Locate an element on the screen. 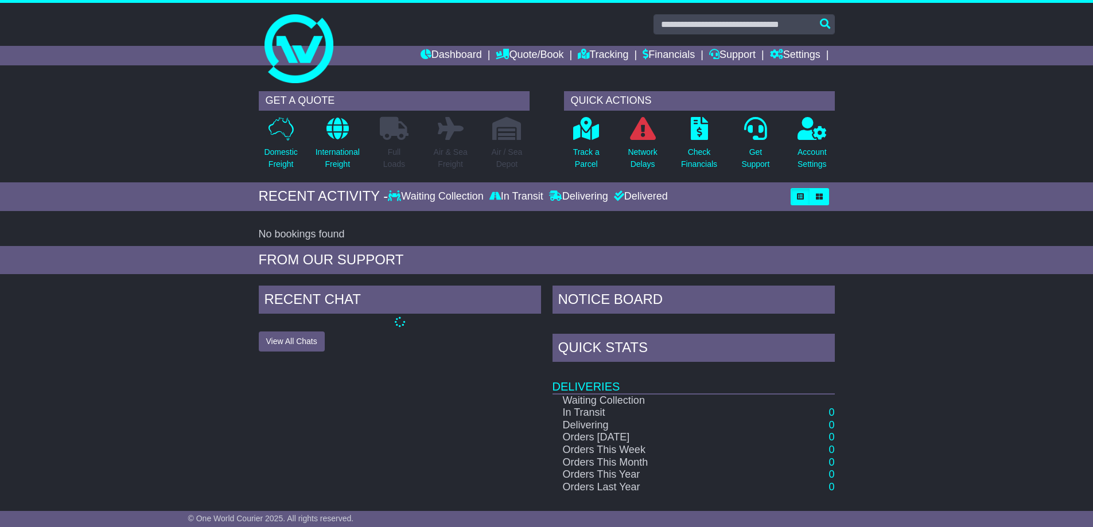 This screenshot has height=527, width=1093. p: Network Delays is located at coordinates (642, 158).